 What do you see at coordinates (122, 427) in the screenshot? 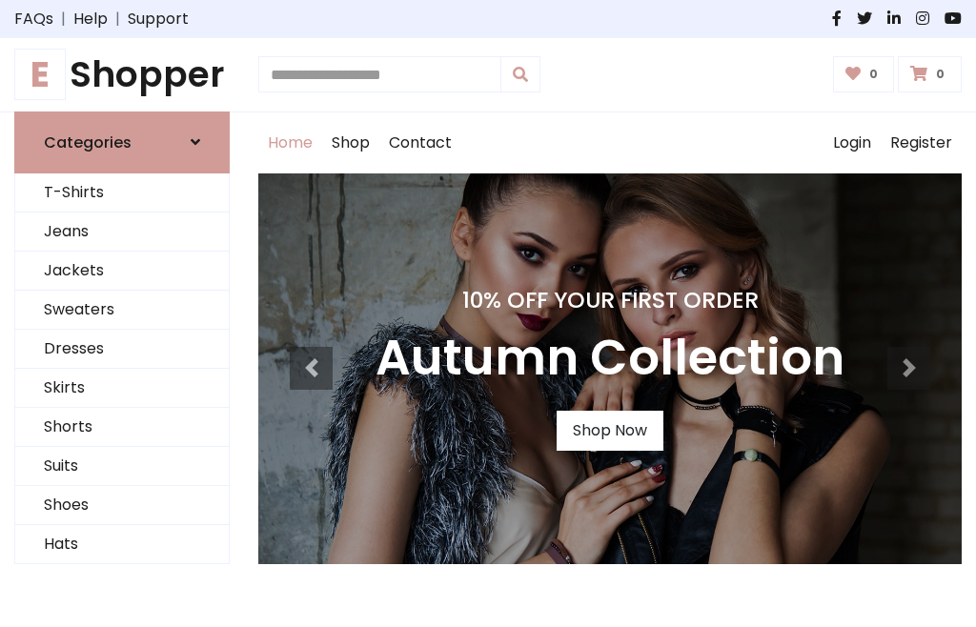
I see `a: Shorts` at bounding box center [122, 427].